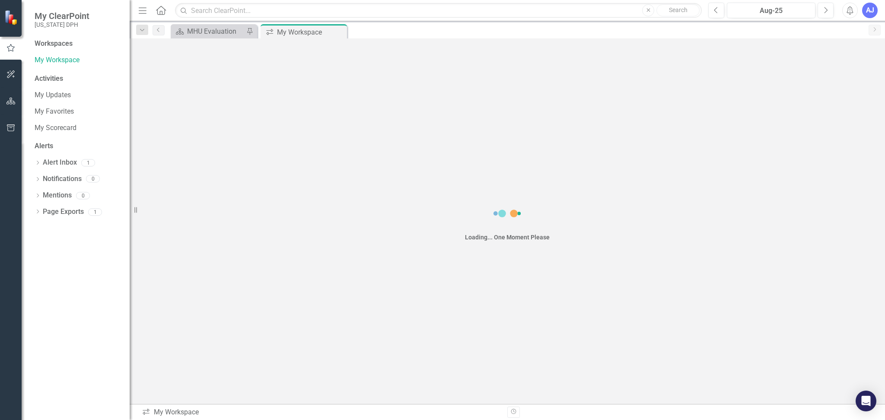 The width and height of the screenshot is (885, 420). What do you see at coordinates (78, 146) in the screenshot?
I see `div: Alerts` at bounding box center [78, 146].